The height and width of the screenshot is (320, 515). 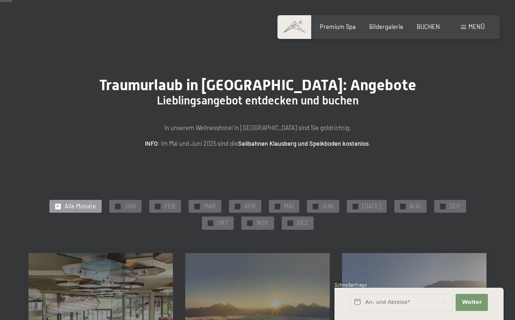 I want to click on span: FEB, so click(x=170, y=207).